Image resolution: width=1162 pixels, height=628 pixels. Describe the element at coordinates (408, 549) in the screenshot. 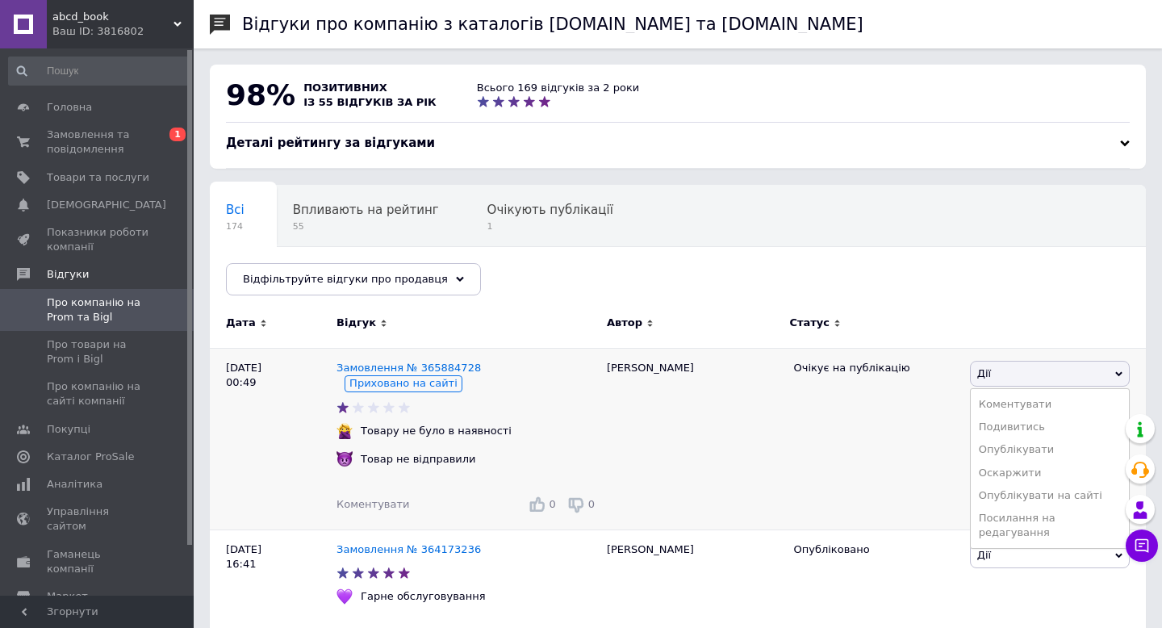

I see `a: Замовлення № 364173236` at that location.